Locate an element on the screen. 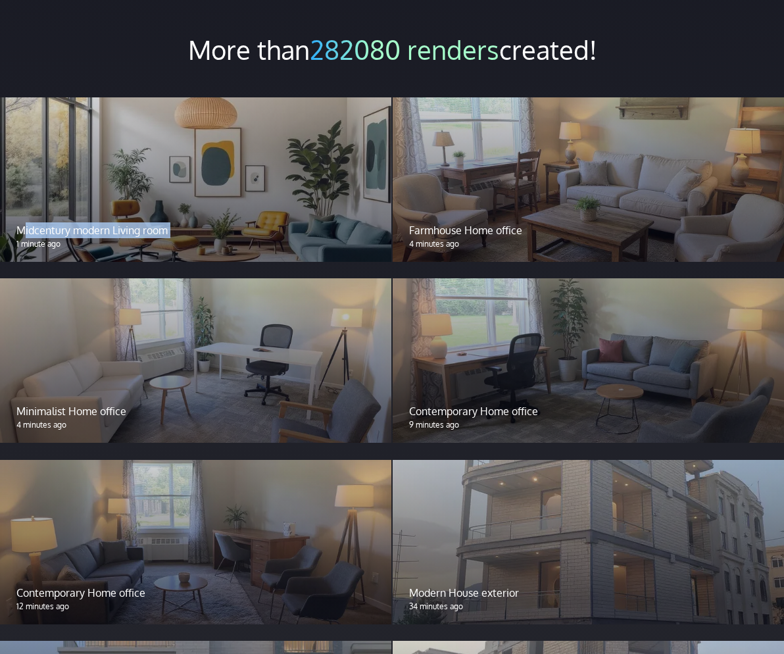 This screenshot has width=784, height=654. p: Modern House exterior is located at coordinates (588, 592).